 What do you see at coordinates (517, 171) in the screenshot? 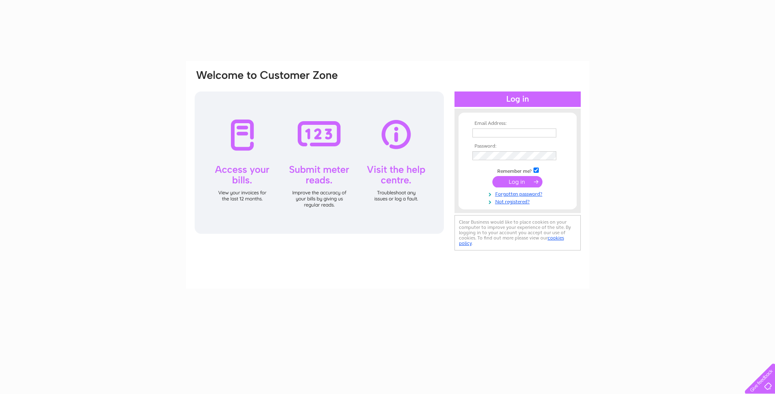
I see `td: Remember me?` at bounding box center [517, 171].